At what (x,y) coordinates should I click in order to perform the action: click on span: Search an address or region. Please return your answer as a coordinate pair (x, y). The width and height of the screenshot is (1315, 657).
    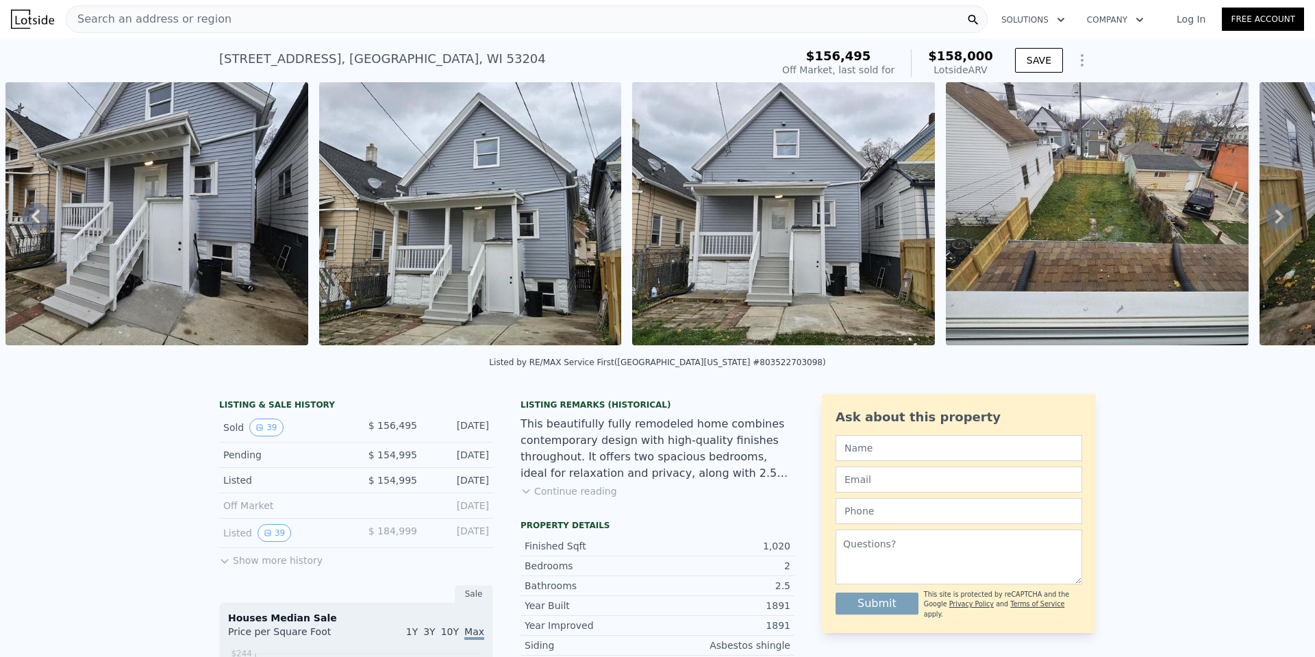
    Looking at the image, I should click on (149, 19).